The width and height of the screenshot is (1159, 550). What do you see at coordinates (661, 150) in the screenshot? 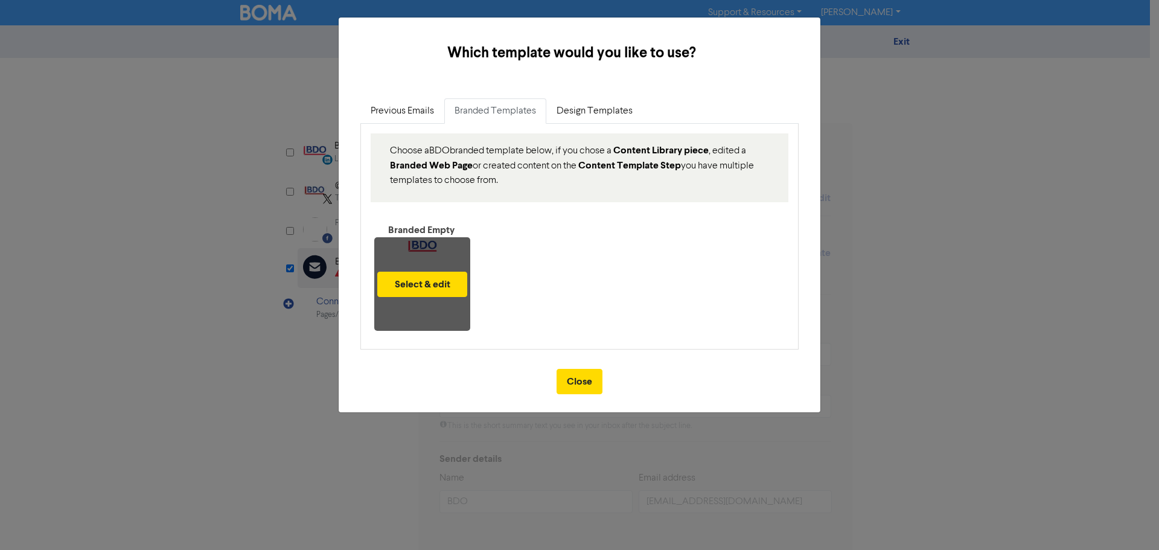
I see `strong: Content Library piece` at bounding box center [661, 150].